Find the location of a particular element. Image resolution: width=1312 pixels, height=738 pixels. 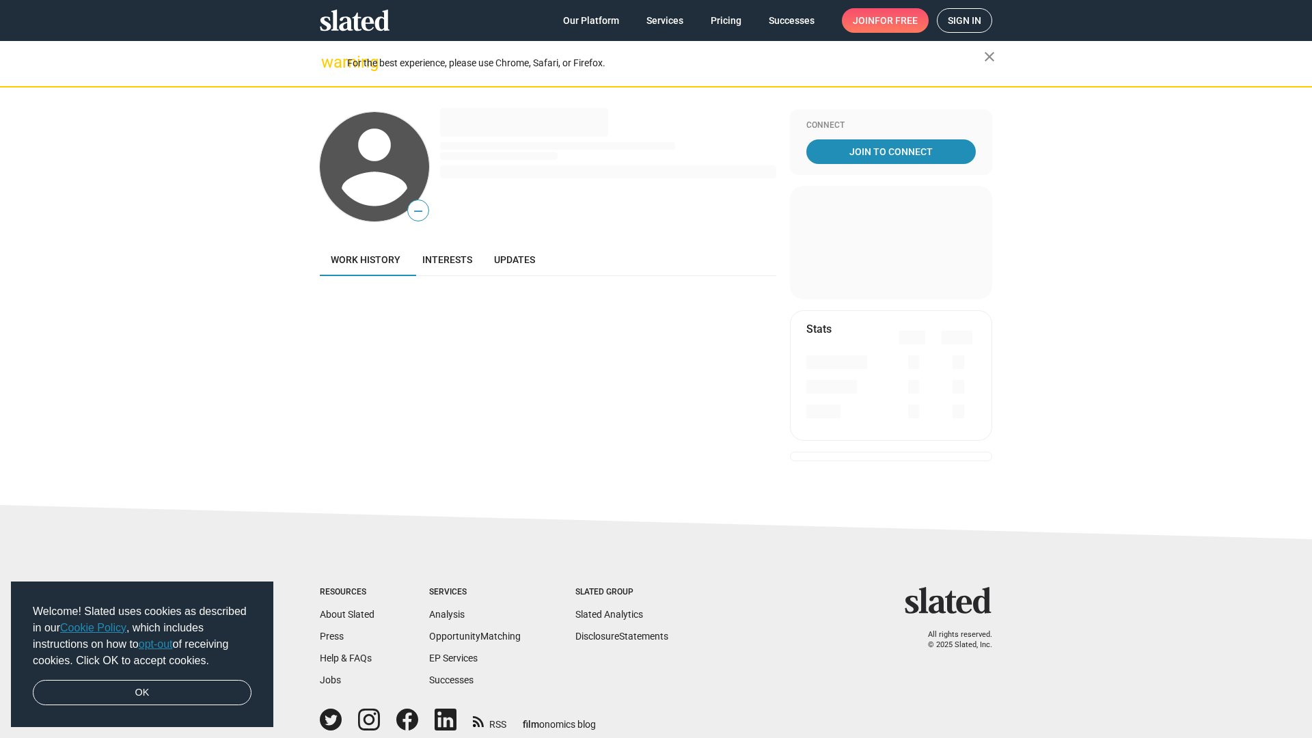

a: Analysis is located at coordinates (447, 614).